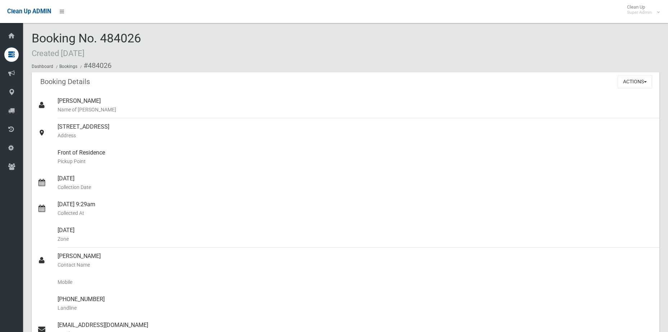  I want to click on small: Pickup Point, so click(355, 161).